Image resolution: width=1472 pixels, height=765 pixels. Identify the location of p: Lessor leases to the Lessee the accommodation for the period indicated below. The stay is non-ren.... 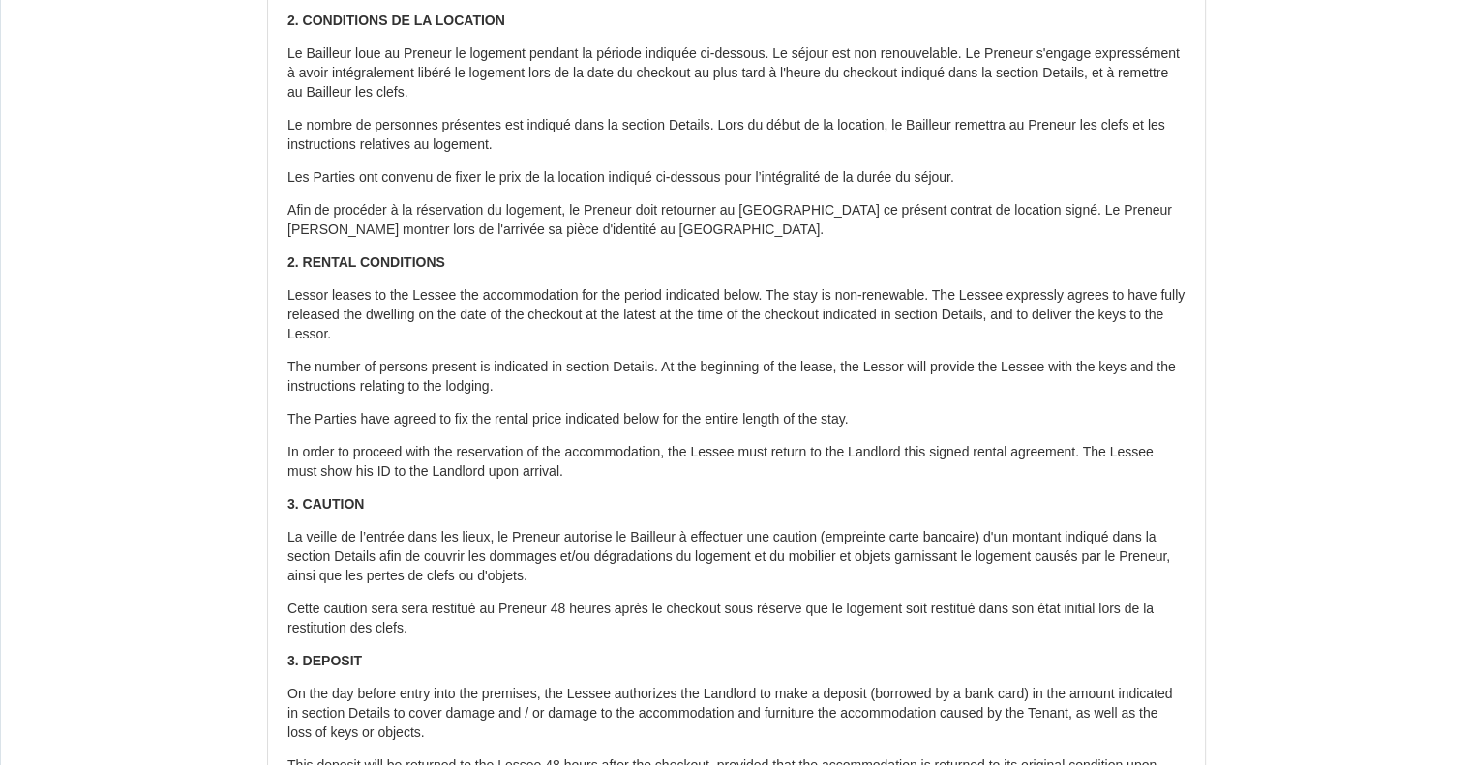
(736, 315).